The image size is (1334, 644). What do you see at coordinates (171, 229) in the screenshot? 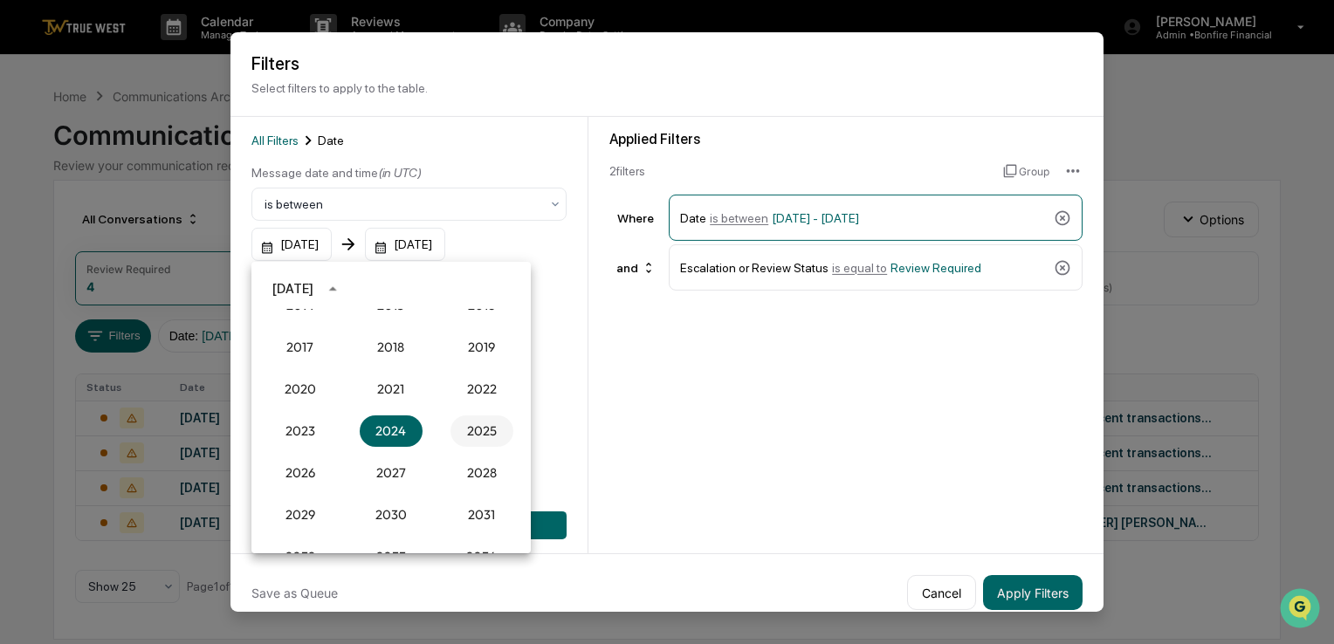
I see `a: 🗄️Attestations` at bounding box center [171, 229].